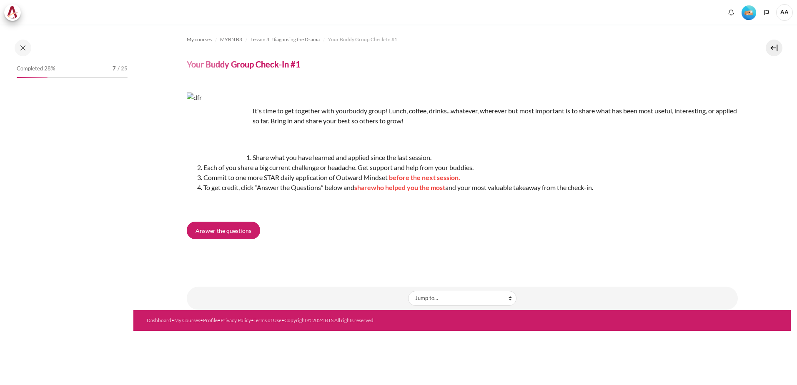 This screenshot has height=385, width=797. What do you see at coordinates (329, 320) in the screenshot?
I see `a: Copyright © 2024 BTS All rights reserved` at bounding box center [329, 320].